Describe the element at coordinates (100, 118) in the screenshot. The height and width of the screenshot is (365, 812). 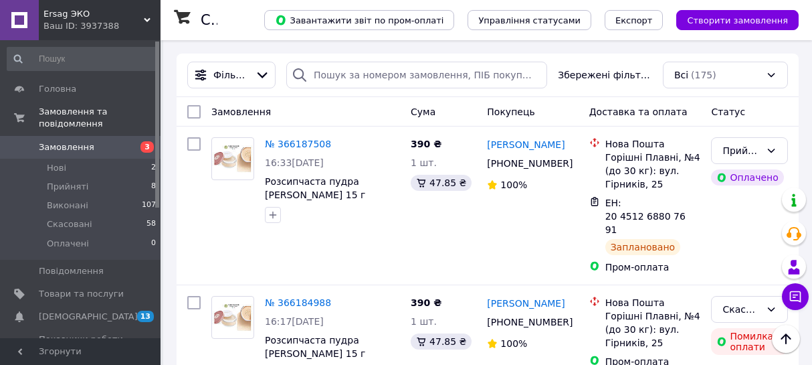
I see `span: Замовлення та повідомлення` at that location.